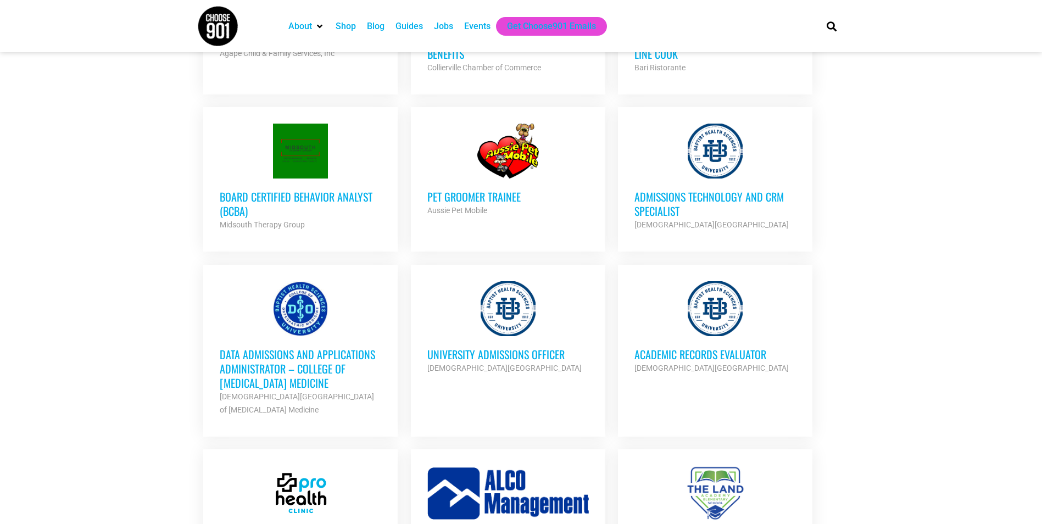  Describe the element at coordinates (545, 26) in the screenshot. I see `nav: Main nav` at that location.